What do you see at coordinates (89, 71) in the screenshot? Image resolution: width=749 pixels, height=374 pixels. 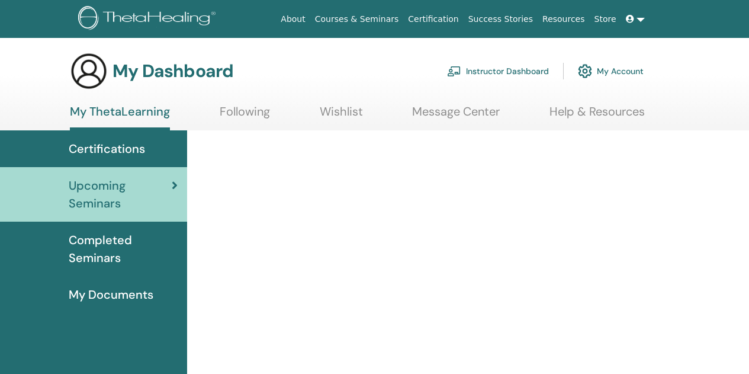 I see `img: generic-user-icon.jpg` at bounding box center [89, 71].